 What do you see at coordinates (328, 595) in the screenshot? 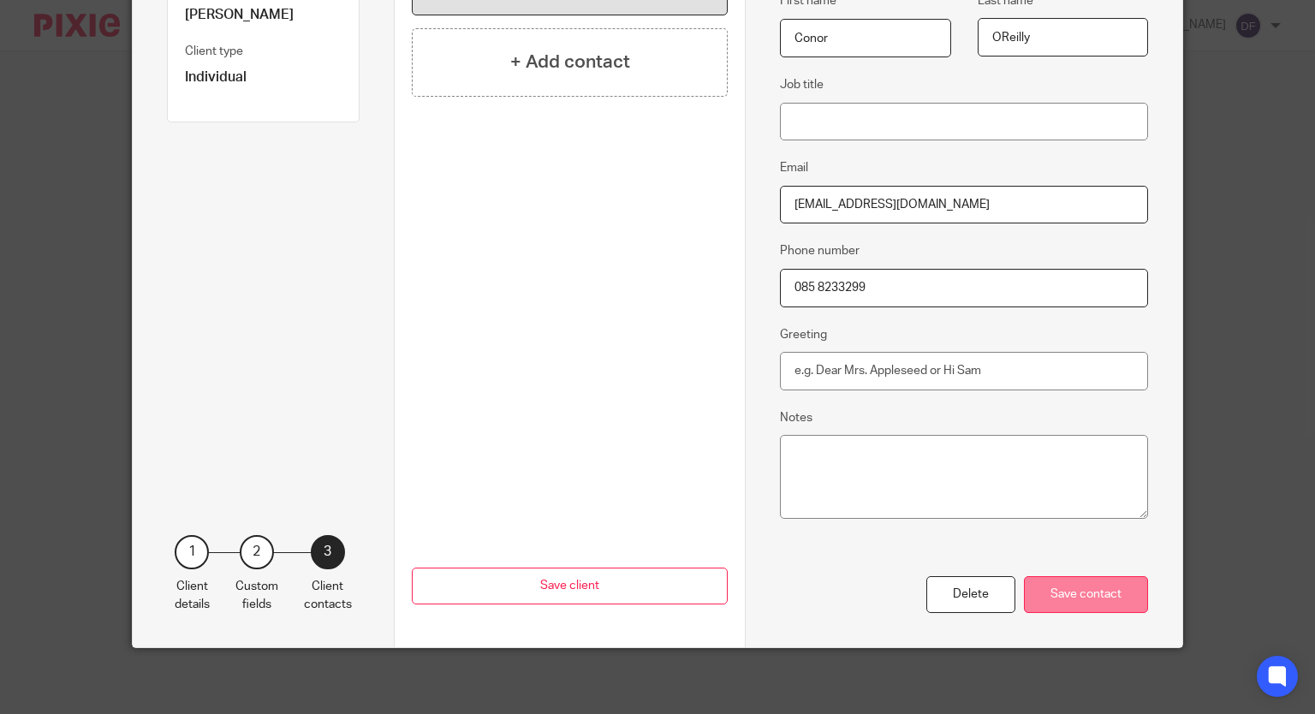
I see `p: Client contacts` at bounding box center [328, 595].